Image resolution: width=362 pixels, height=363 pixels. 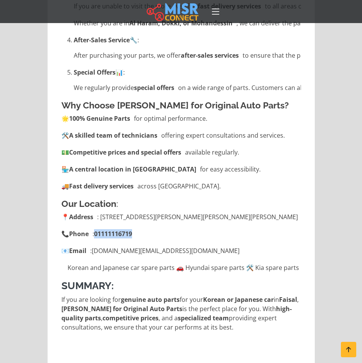 I want to click on p: If you are looking for for your in , is the perfect place for you. With , , and a providing exper..., so click(x=181, y=313).